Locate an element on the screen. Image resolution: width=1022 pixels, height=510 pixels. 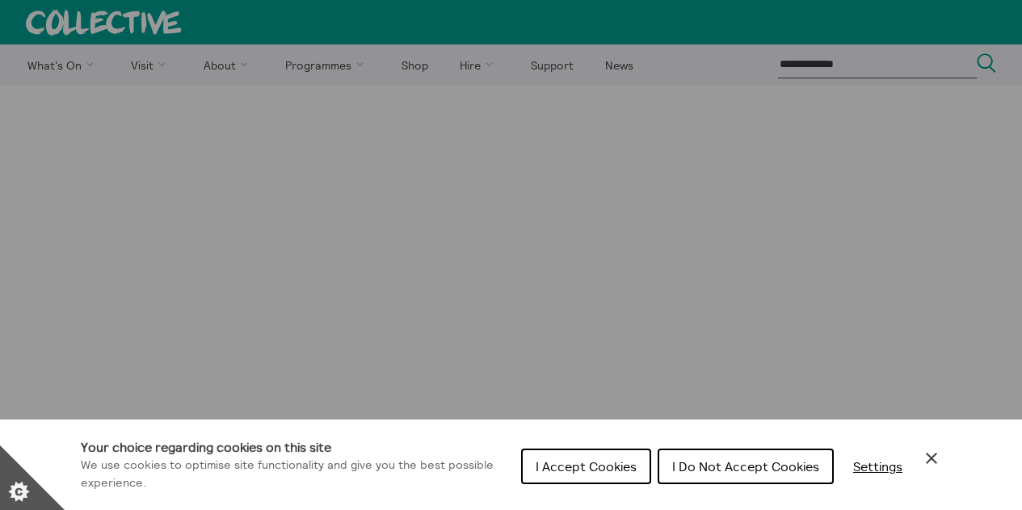
button: I Accept Cookies is located at coordinates (585, 466).